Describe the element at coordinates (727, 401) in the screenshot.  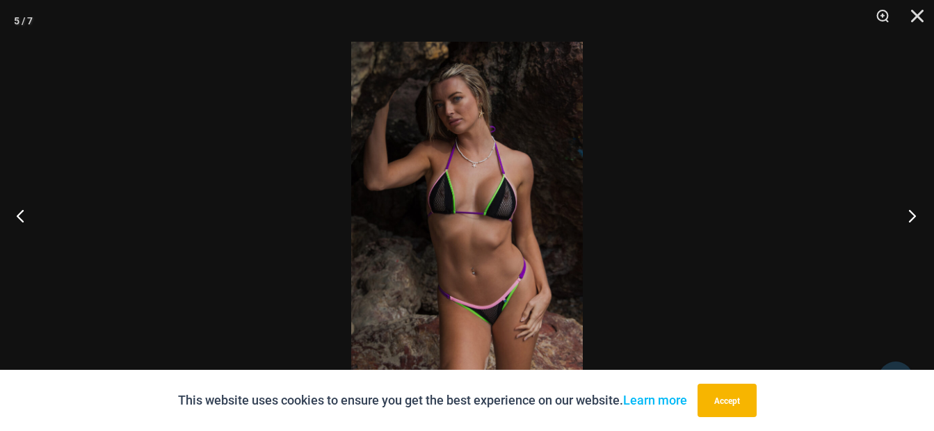
I see `button: Accept` at that location.